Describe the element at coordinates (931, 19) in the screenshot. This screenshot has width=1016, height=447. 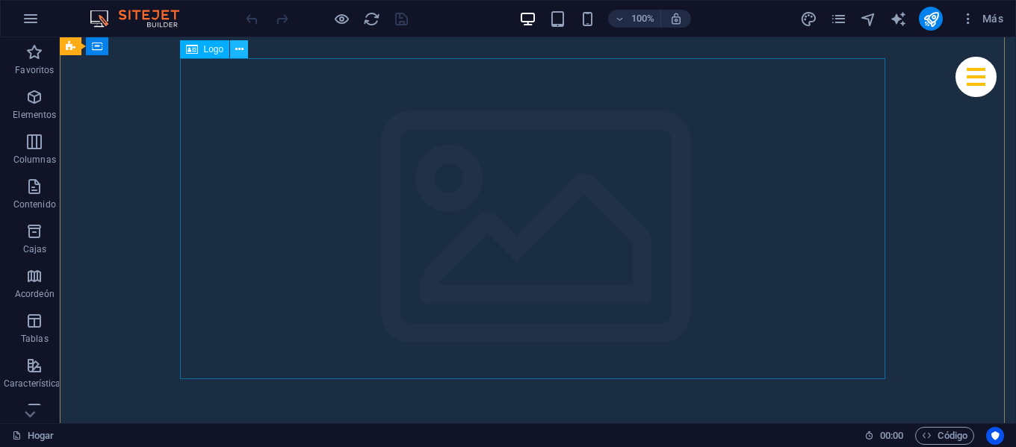
I see `button: publicar` at that location.